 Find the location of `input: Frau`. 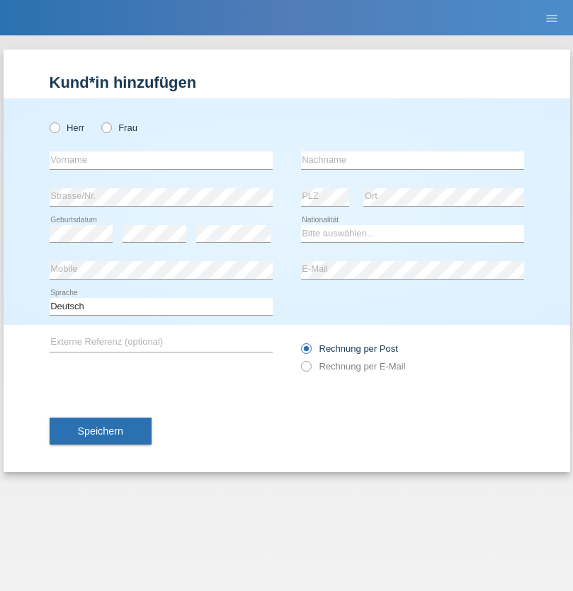

input: Frau is located at coordinates (105, 127).